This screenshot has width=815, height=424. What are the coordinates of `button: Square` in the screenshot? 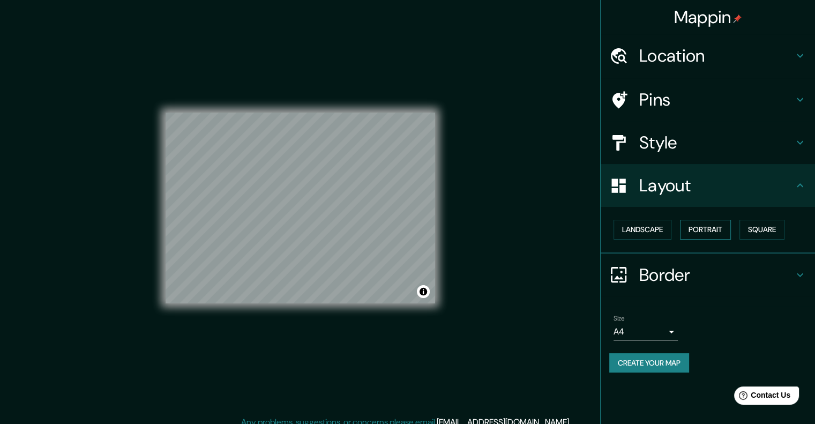 It's located at (762, 229).